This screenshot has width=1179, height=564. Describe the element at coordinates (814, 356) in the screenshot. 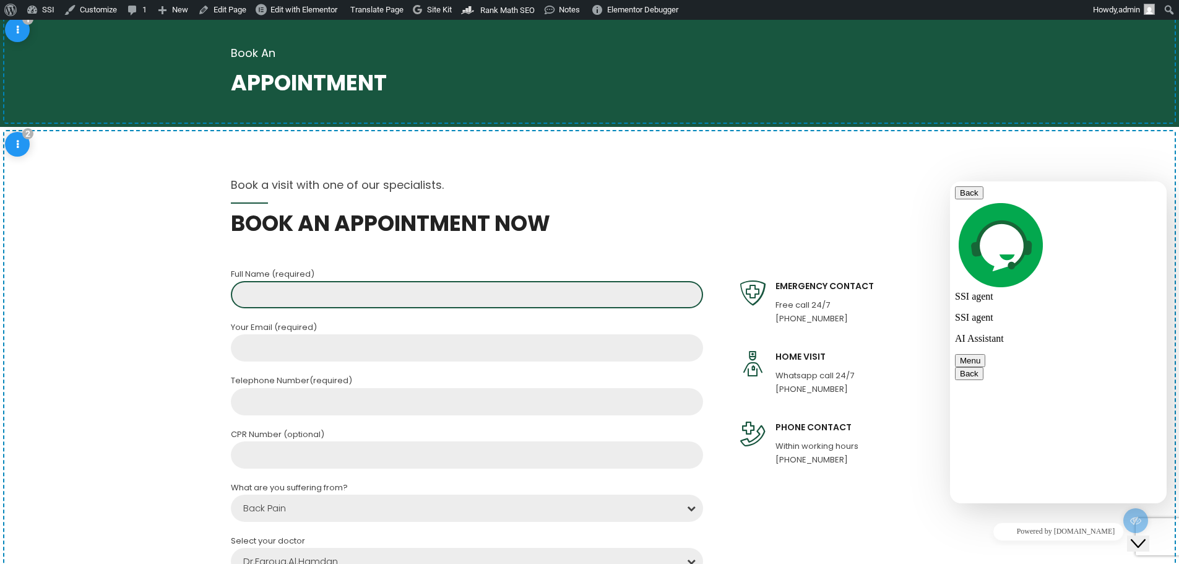

I see `span: HOME VISIT` at that location.